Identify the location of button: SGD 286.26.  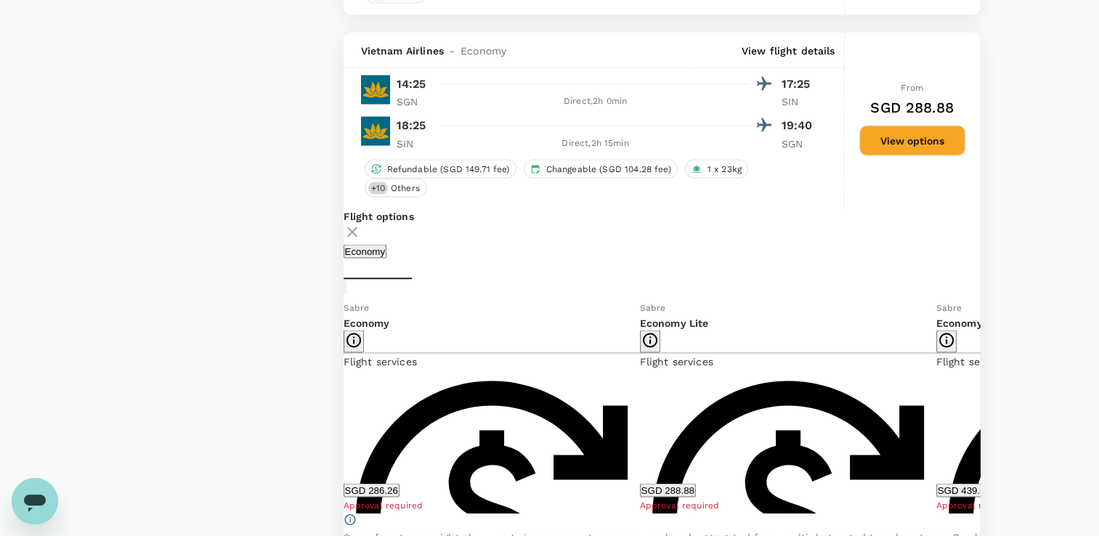
(371, 490).